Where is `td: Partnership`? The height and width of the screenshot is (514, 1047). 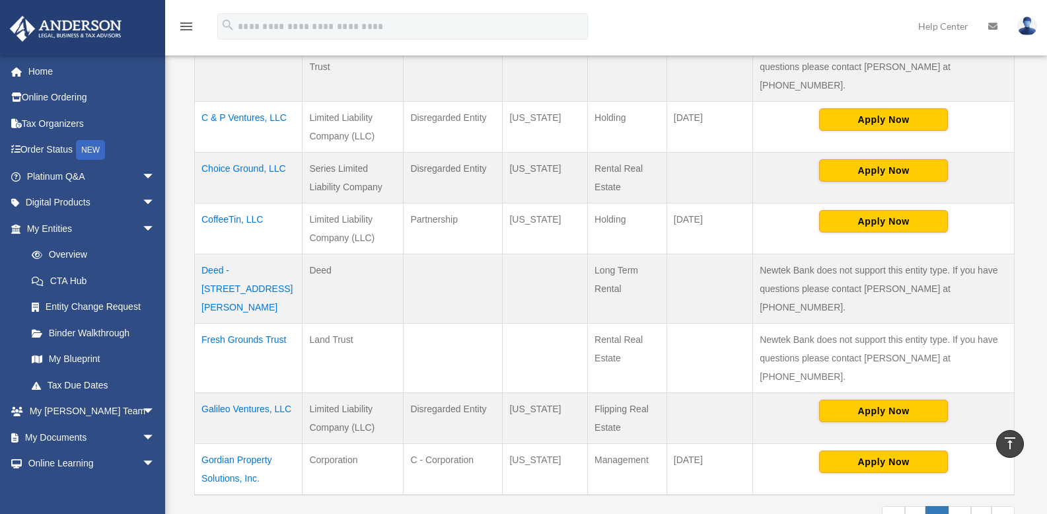 td: Partnership is located at coordinates (453, 229).